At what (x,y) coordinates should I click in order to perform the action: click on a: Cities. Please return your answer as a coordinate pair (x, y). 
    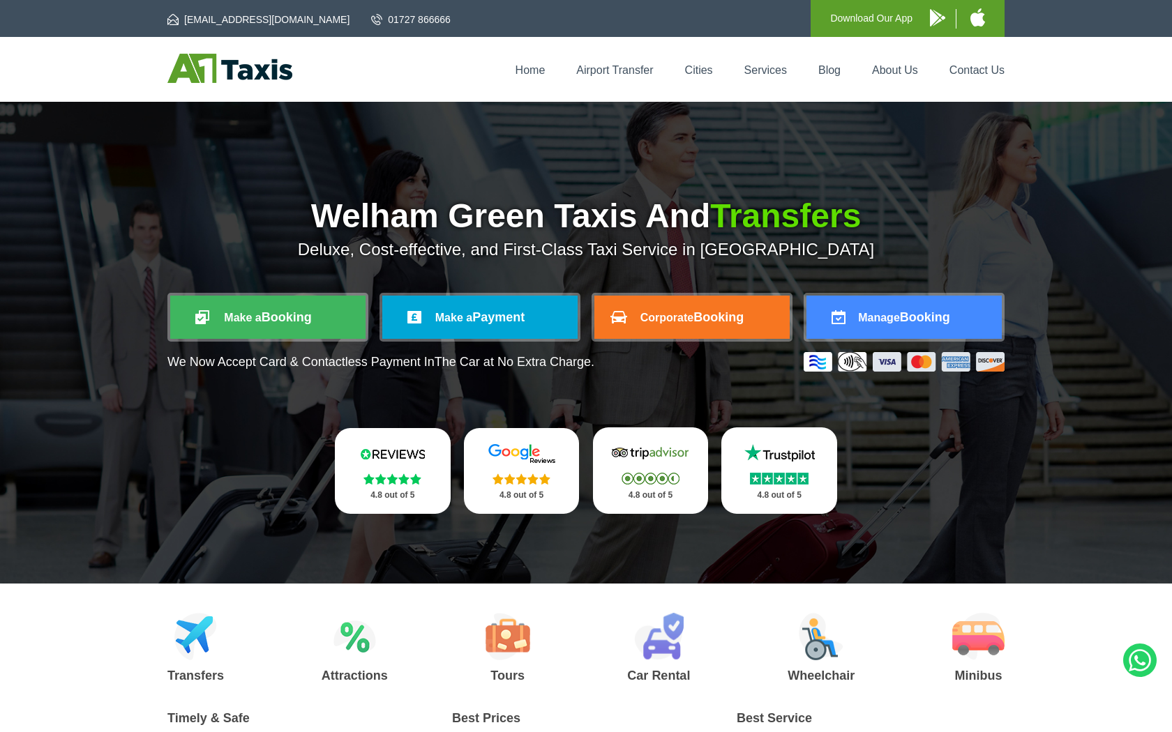
    Looking at the image, I should click on (699, 70).